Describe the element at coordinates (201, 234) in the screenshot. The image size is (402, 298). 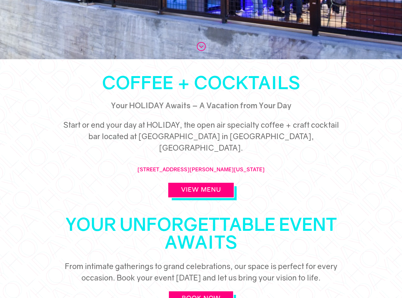
I see `h1: your unforgettable Event Awaits` at that location.